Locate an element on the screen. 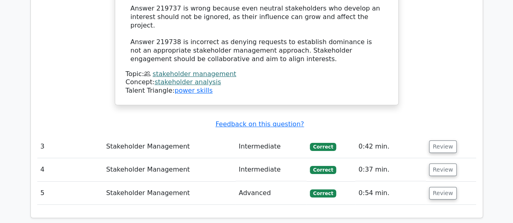 This screenshot has height=223, width=513. div: Topic: is located at coordinates (257, 74).